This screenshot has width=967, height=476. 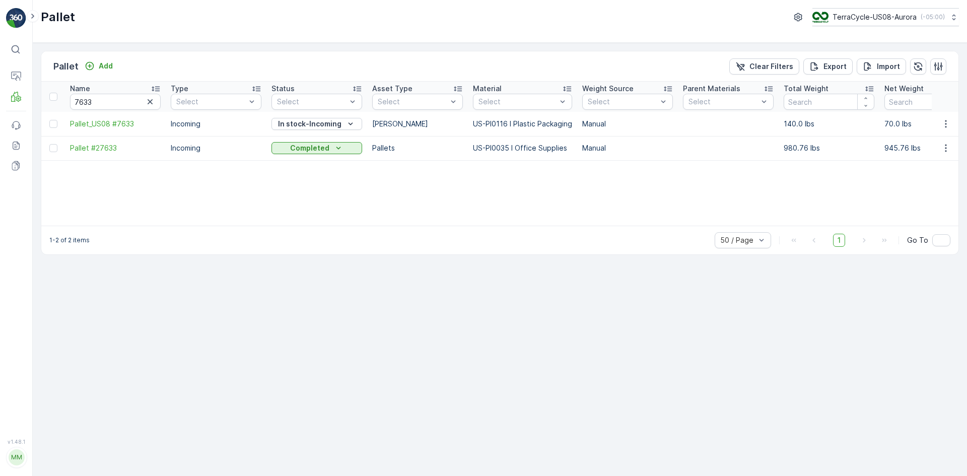 I want to click on button: Add, so click(x=99, y=66).